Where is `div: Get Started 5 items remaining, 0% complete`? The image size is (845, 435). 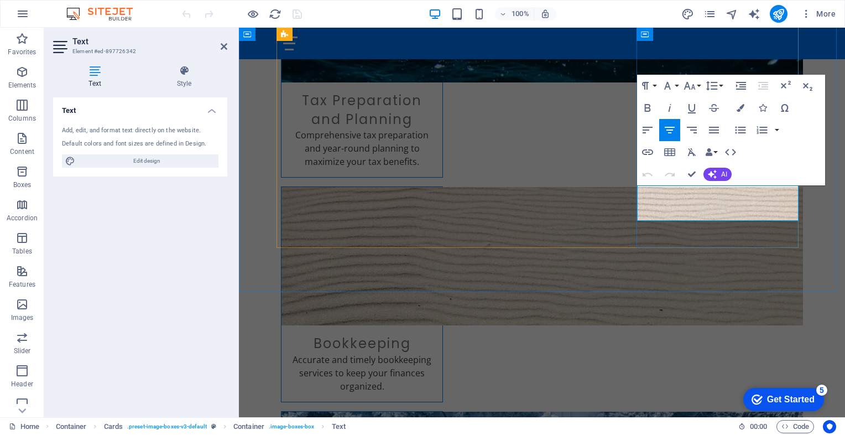
div: Get Started 5 items remaining, 0% complete is located at coordinates (49, 17).